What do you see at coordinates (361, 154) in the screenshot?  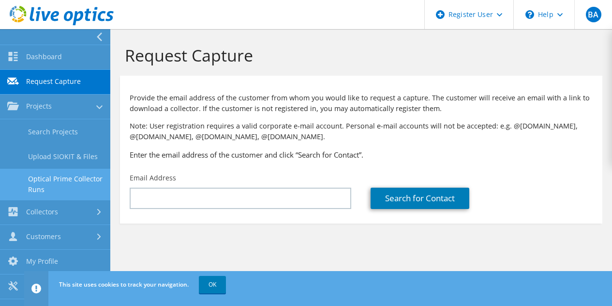 I see `h3: Enter the email address of the customer and click “Search for Contact”.` at bounding box center [361, 154].